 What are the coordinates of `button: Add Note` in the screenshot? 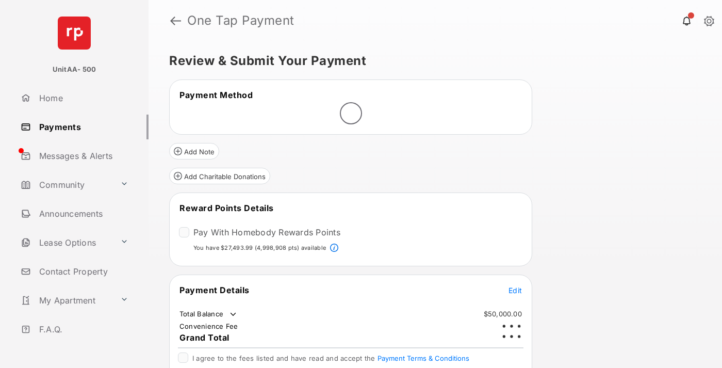 It's located at (194, 151).